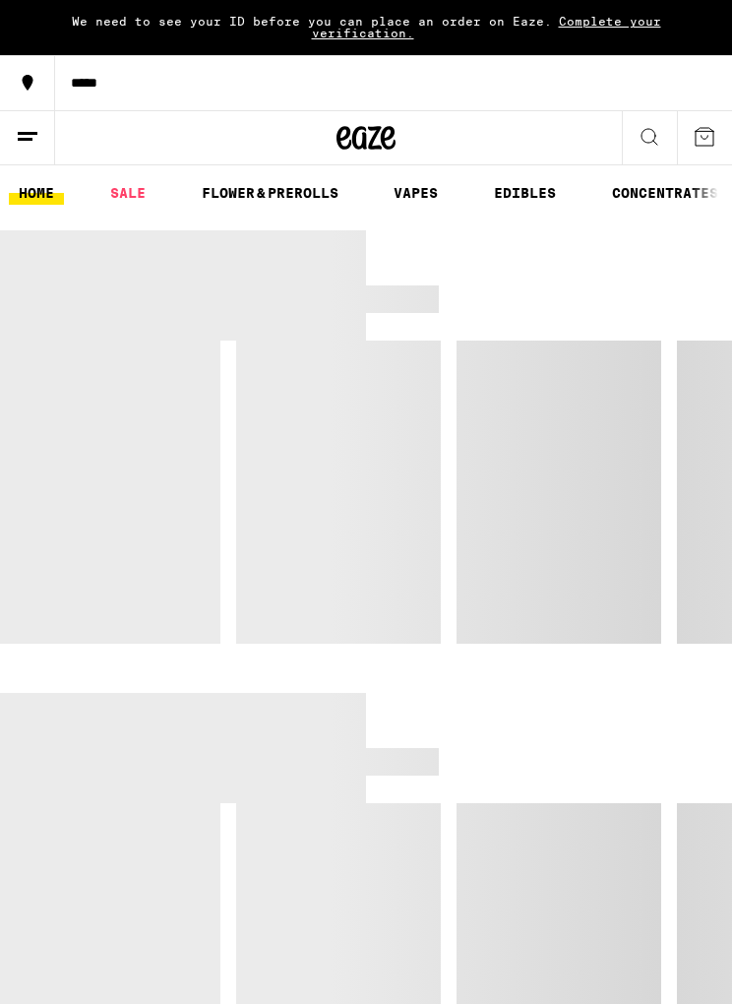 This screenshot has width=732, height=1004. What do you see at coordinates (415, 193) in the screenshot?
I see `a: VAPES` at bounding box center [415, 193].